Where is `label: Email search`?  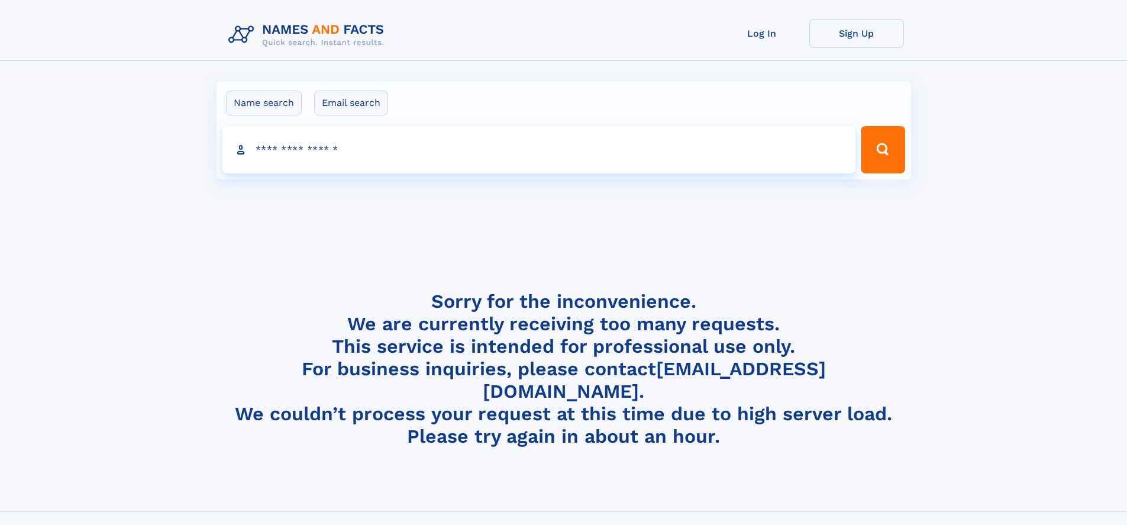 label: Email search is located at coordinates (351, 103).